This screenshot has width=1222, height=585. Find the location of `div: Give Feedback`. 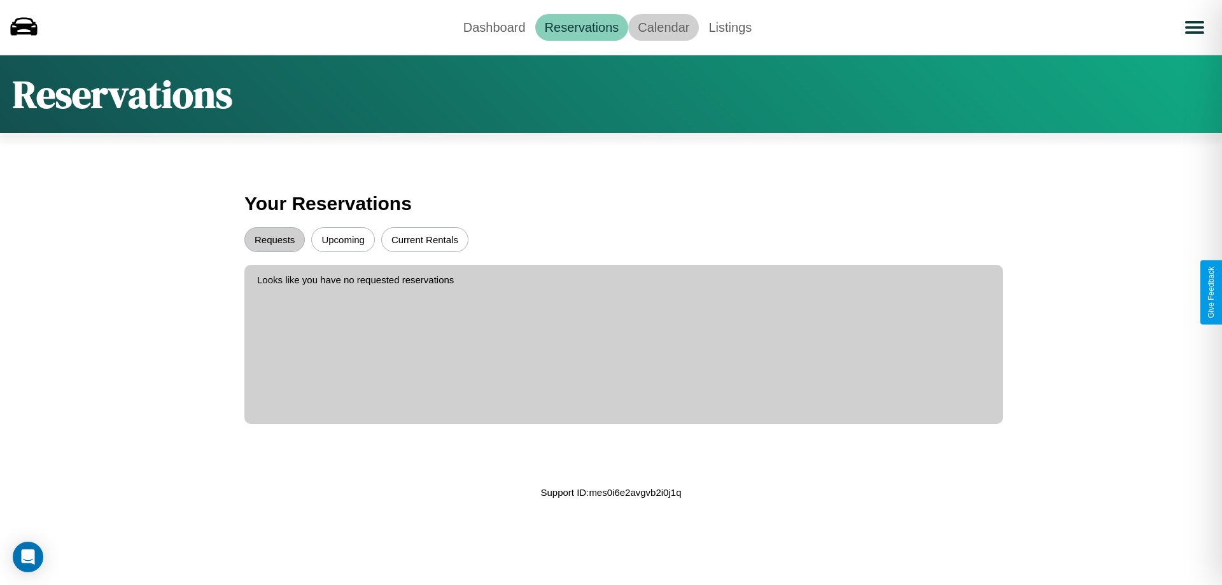

div: Give Feedback is located at coordinates (1211, 292).